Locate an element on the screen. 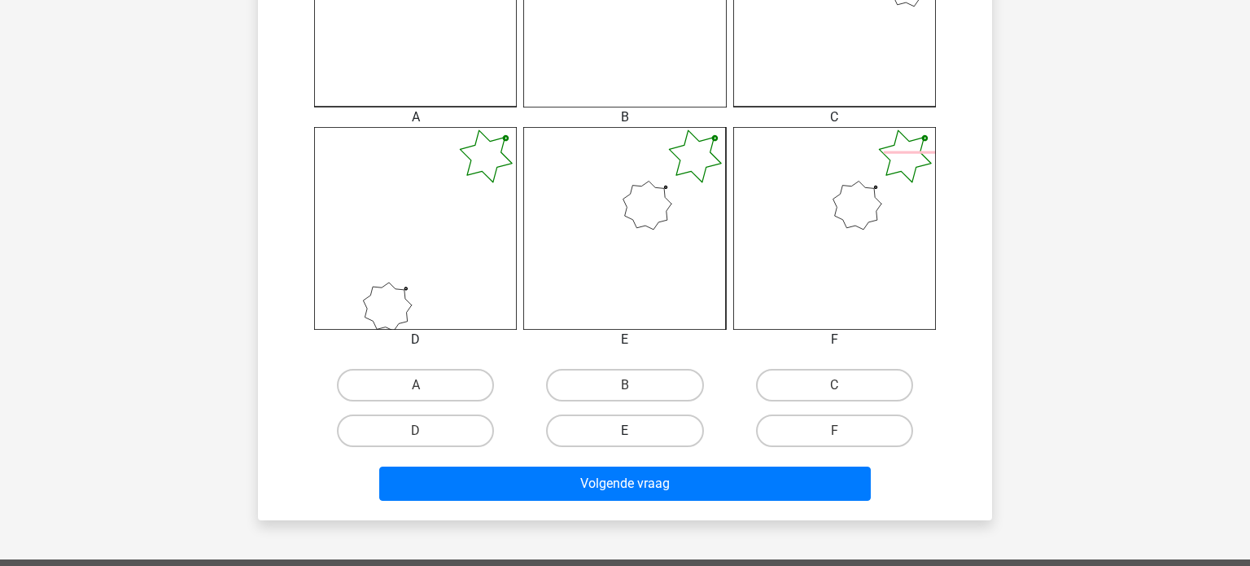 Image resolution: width=1250 pixels, height=566 pixels. div: F is located at coordinates (834, 339).